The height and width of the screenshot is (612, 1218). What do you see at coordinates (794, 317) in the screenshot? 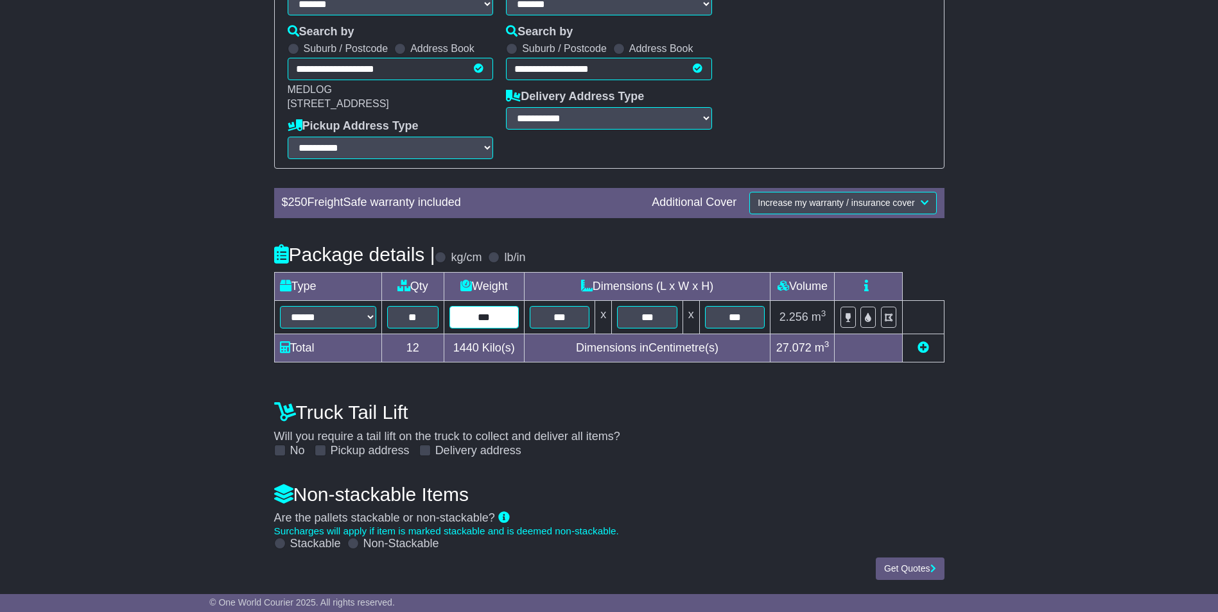
I see `span: 2.256` at bounding box center [794, 317].